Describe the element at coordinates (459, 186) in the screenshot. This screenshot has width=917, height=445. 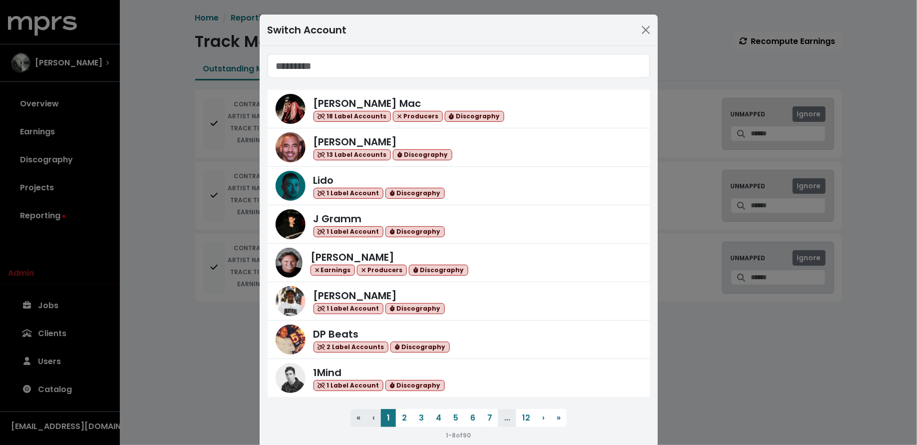
I see `a: LidoLido 1 Label Account Discography` at that location.